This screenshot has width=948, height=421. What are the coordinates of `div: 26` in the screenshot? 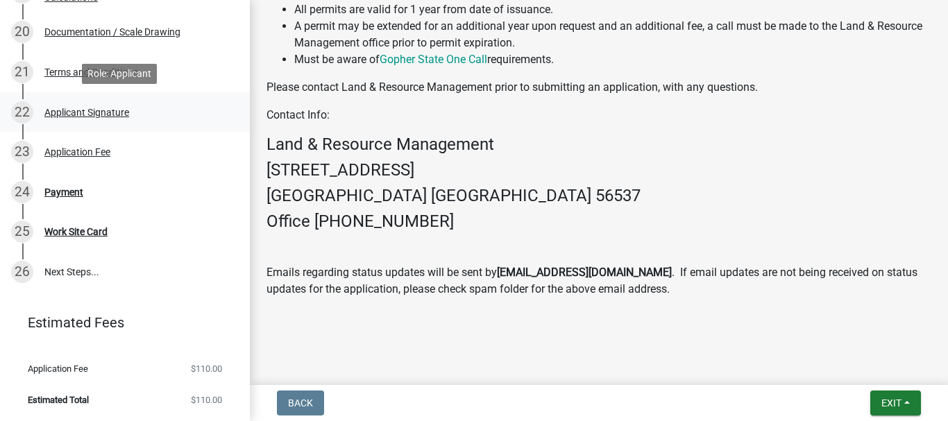 It's located at (22, 272).